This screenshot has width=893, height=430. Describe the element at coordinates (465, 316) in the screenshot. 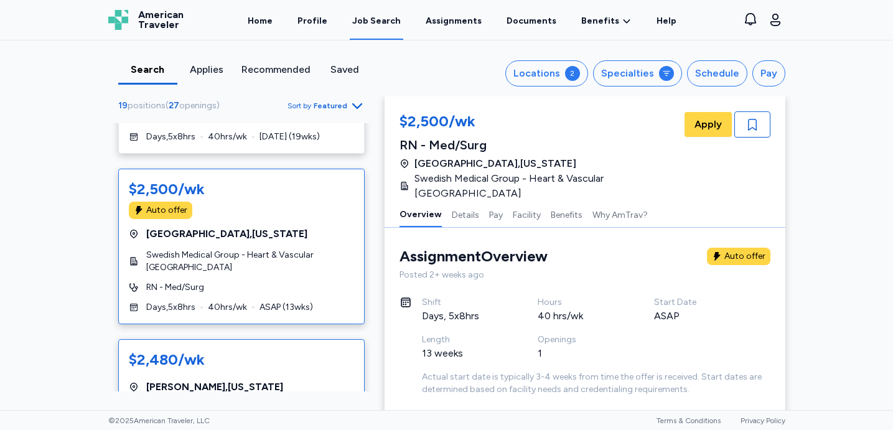

I see `div: Days, 5x8hrs` at that location.